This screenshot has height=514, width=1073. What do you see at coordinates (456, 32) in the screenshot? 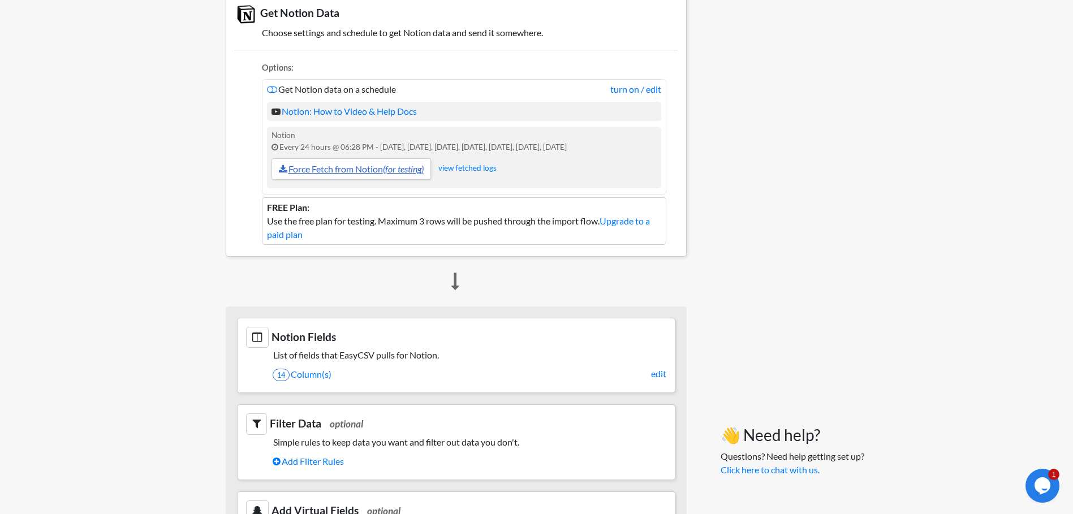
I see `h5: Choose settings and schedule to get Notion data and send it somewhere.` at bounding box center [456, 32].